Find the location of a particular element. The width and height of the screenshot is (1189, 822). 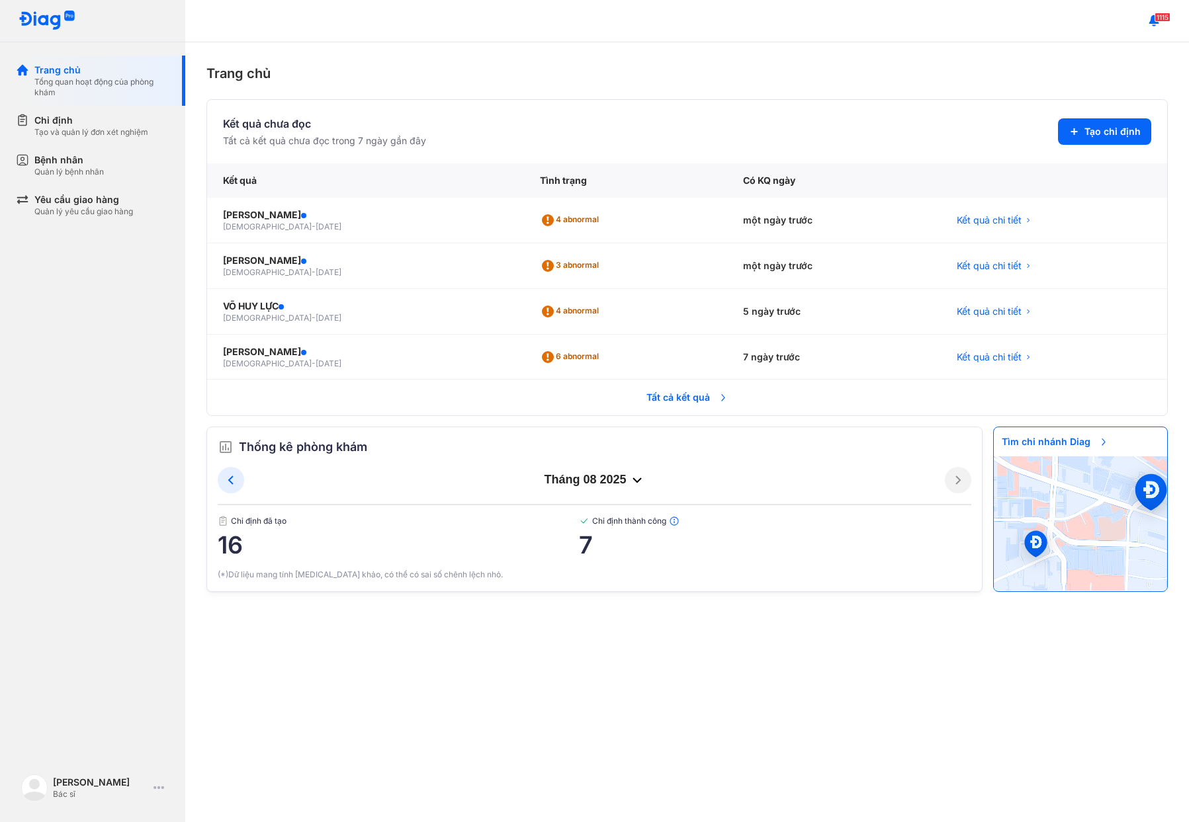

img: document.50c4cfd0.svg is located at coordinates (223, 521).